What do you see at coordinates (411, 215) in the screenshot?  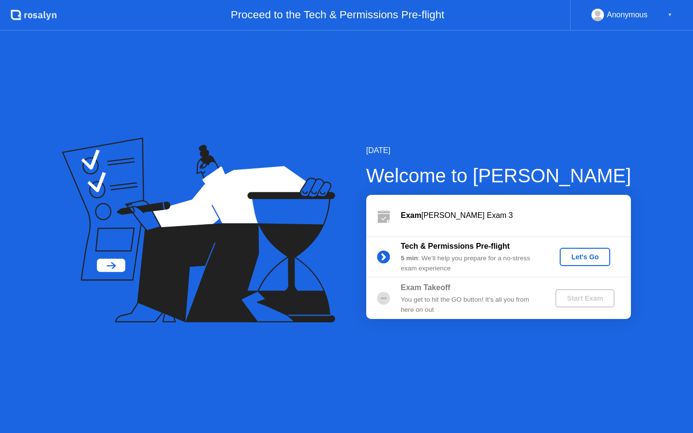 I see `b: Exam` at bounding box center [411, 215].